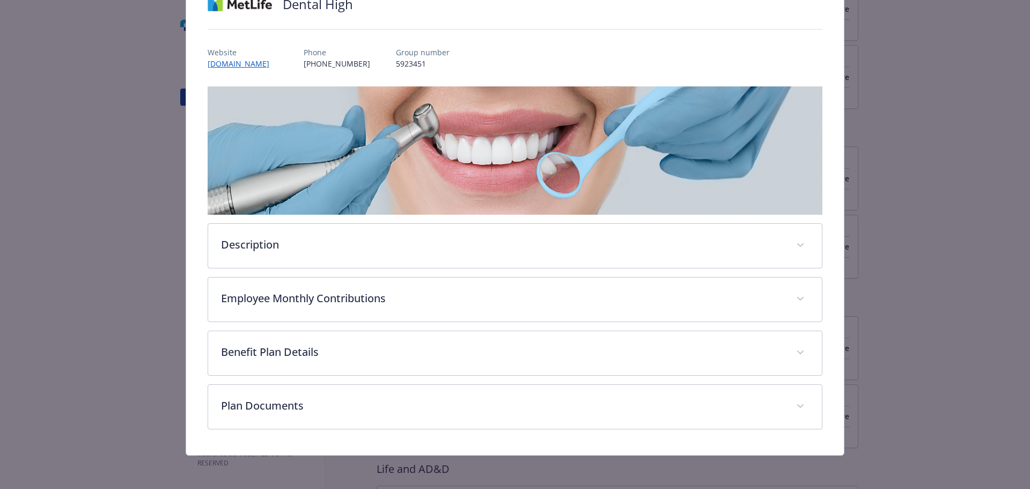 This screenshot has height=489, width=1030. What do you see at coordinates (515, 299) in the screenshot?
I see `div: Employee Monthly Contributions` at bounding box center [515, 299].